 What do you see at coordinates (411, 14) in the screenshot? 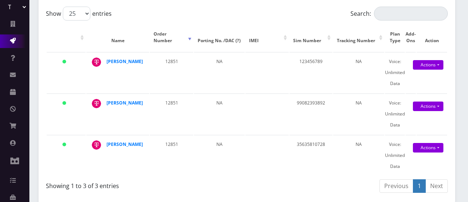
I see `input: Search:` at bounding box center [411, 14].